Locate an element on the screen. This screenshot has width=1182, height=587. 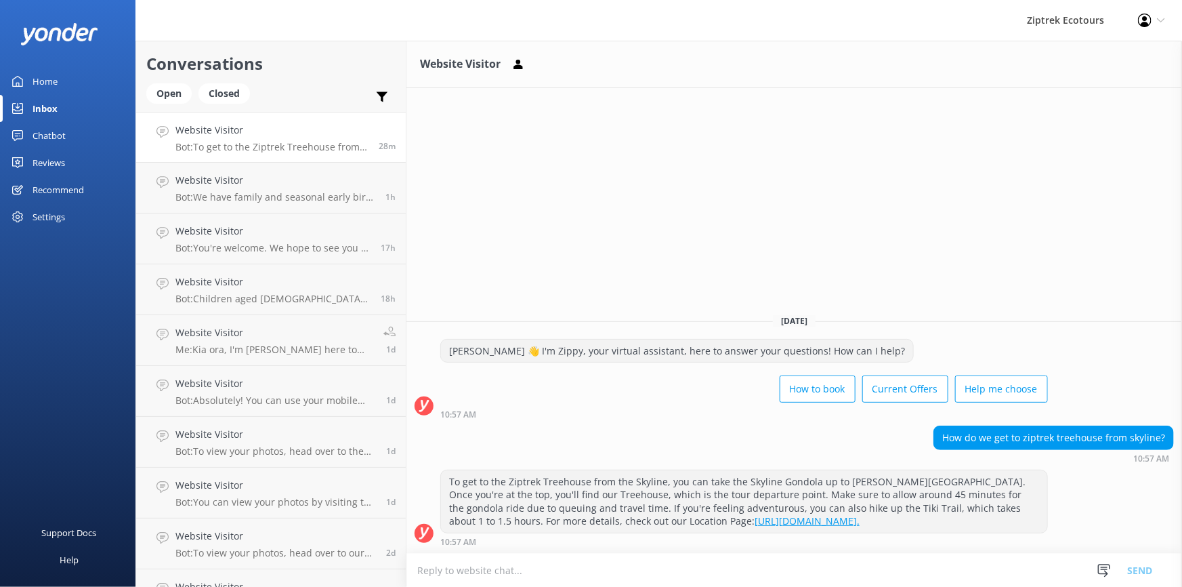
div: Help is located at coordinates (69, 560).